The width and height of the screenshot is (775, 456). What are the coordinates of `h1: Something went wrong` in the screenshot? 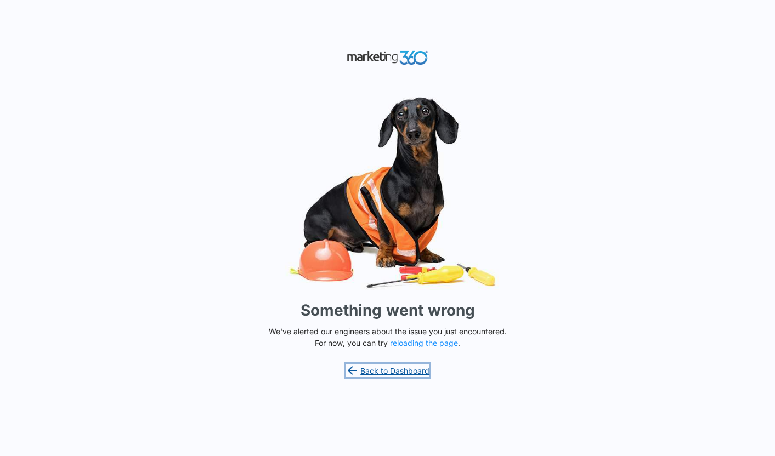 It's located at (388, 310).